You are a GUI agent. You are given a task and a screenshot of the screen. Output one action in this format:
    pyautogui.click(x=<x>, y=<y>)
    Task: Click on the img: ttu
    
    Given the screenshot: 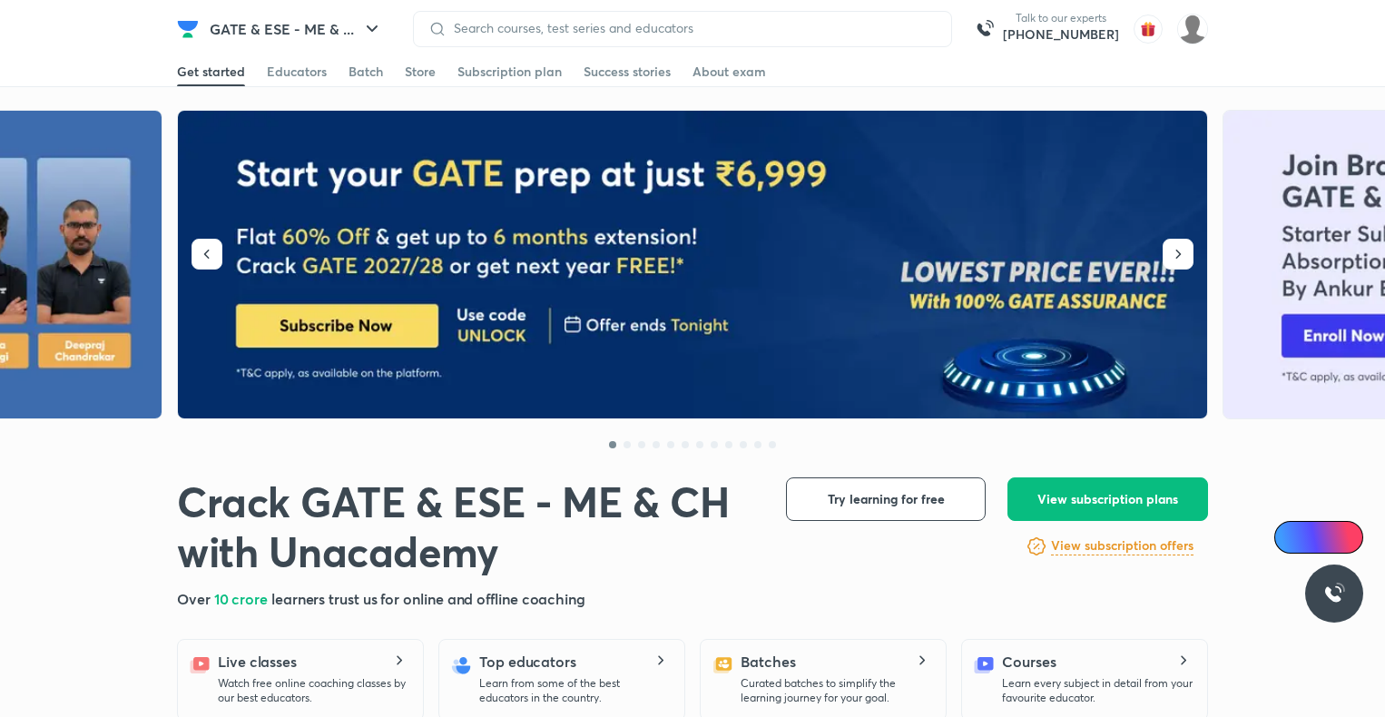 What is the action you would take?
    pyautogui.click(x=1334, y=593)
    